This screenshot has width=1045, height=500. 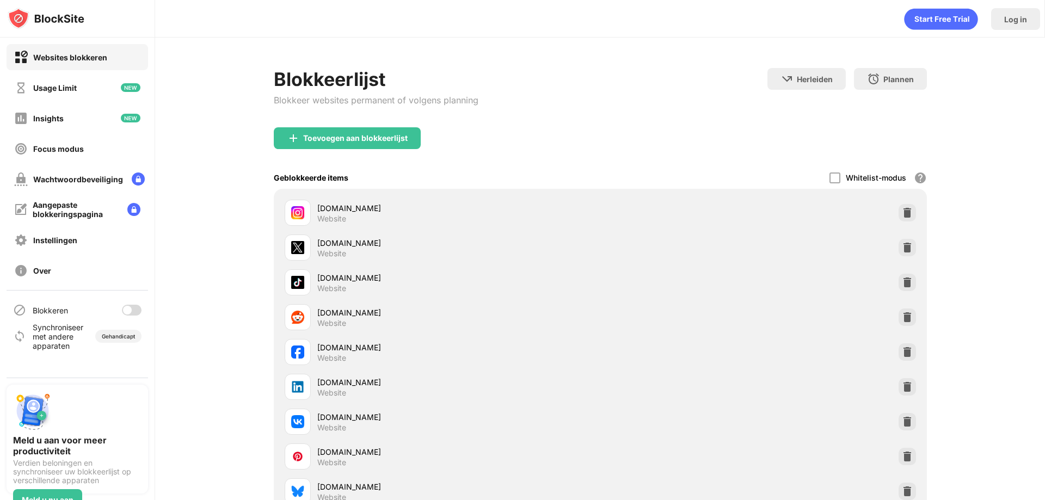 I want to click on img: blocking-icon.svg, so click(x=20, y=310).